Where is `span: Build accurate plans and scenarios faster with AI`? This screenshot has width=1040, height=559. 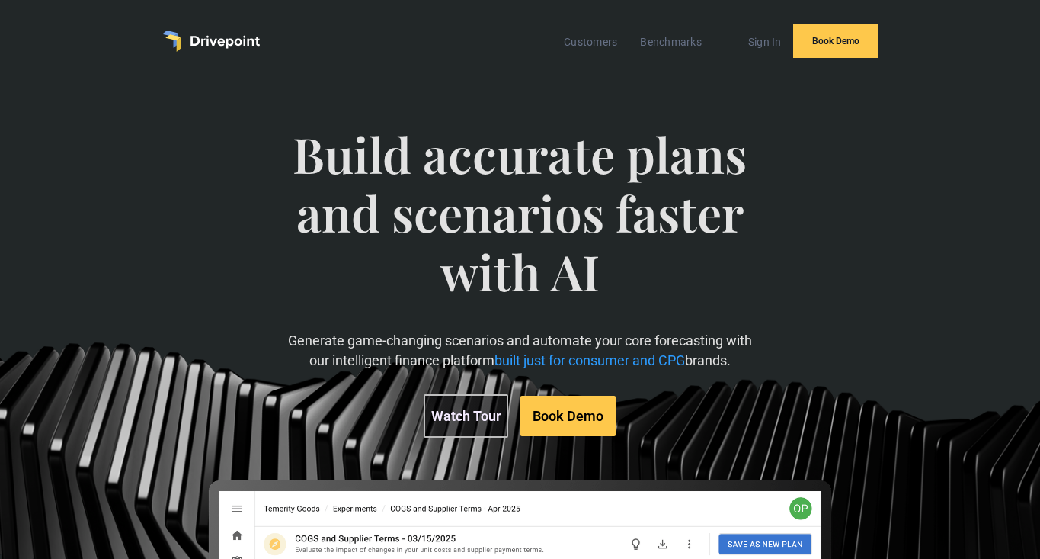
span: Build accurate plans and scenarios faster with AI is located at coordinates (520, 228).